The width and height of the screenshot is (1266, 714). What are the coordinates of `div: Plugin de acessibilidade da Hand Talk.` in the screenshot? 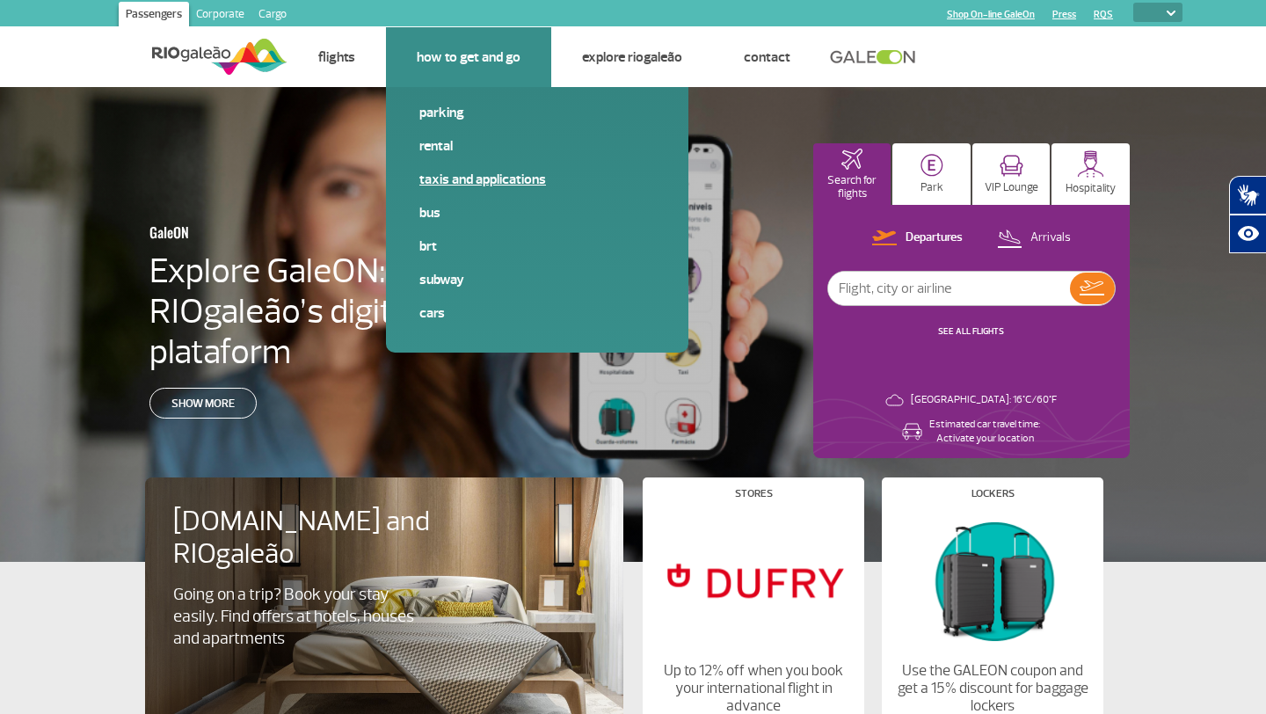 It's located at (1247, 214).